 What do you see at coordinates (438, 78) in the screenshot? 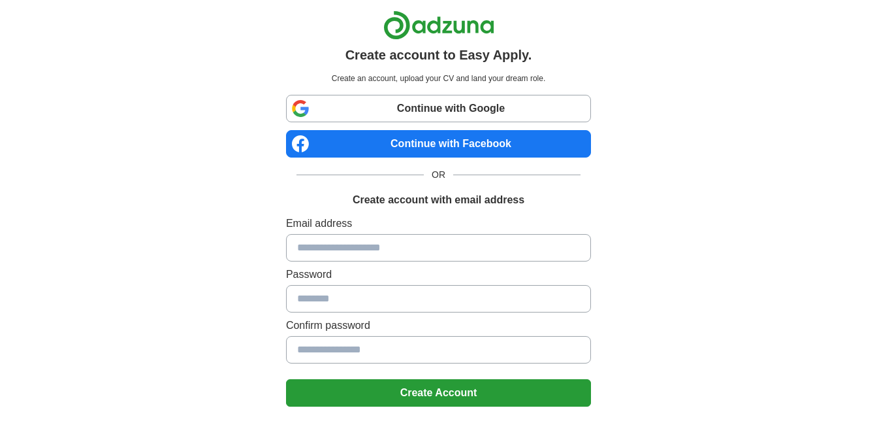
I see `p: Create an account, upload your CV and land your dream role.` at bounding box center [438, 78].